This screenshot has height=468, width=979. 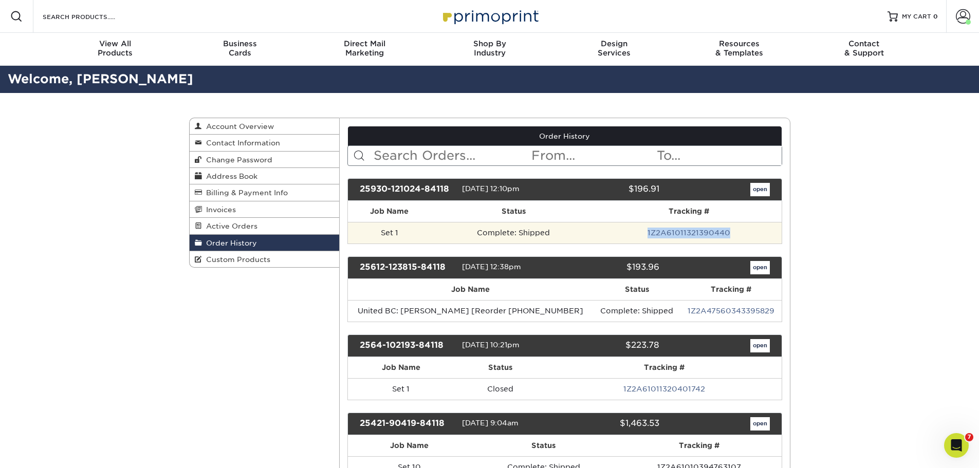 What do you see at coordinates (219, 210) in the screenshot?
I see `span: Invoices` at bounding box center [219, 210].